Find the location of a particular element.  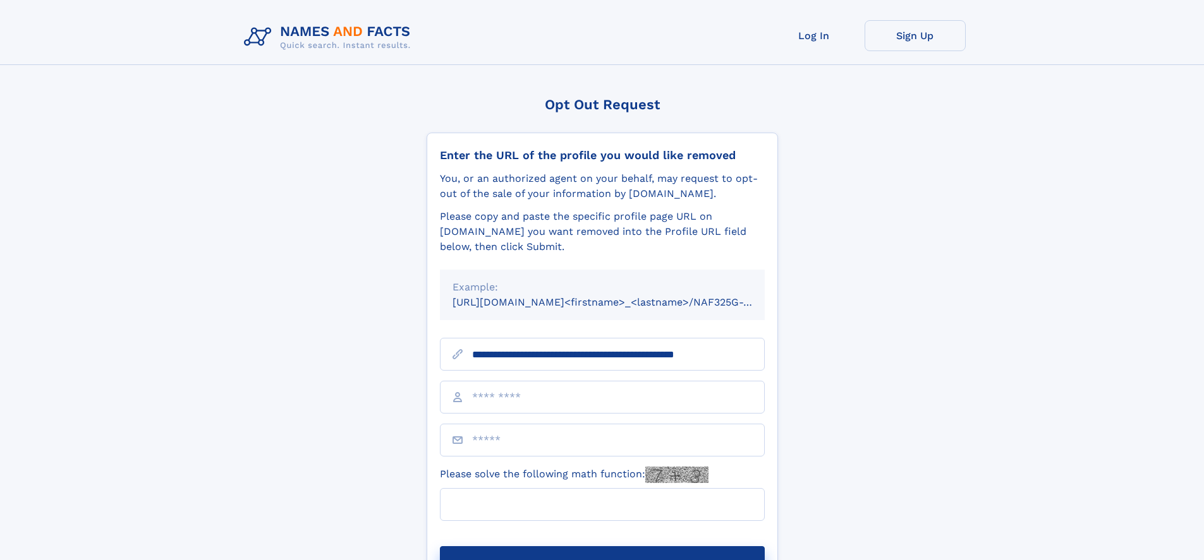

div: Example: is located at coordinates (602, 287).